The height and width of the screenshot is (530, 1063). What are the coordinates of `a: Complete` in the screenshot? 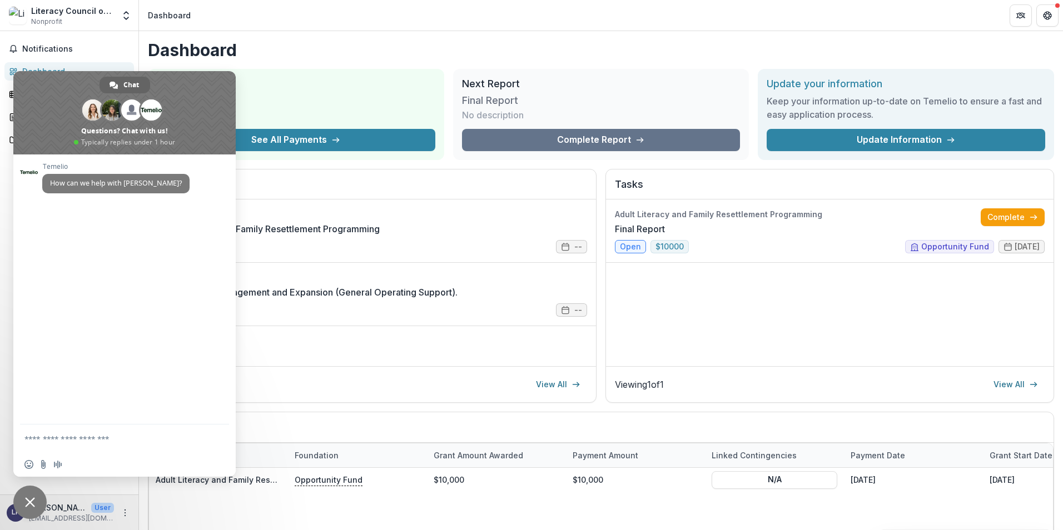 It's located at (1012, 217).